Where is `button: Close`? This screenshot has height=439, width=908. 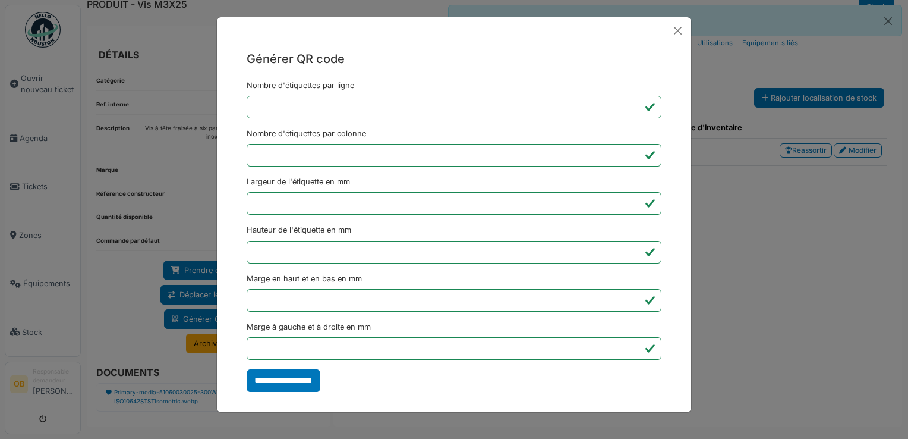 button: Close is located at coordinates (678, 30).